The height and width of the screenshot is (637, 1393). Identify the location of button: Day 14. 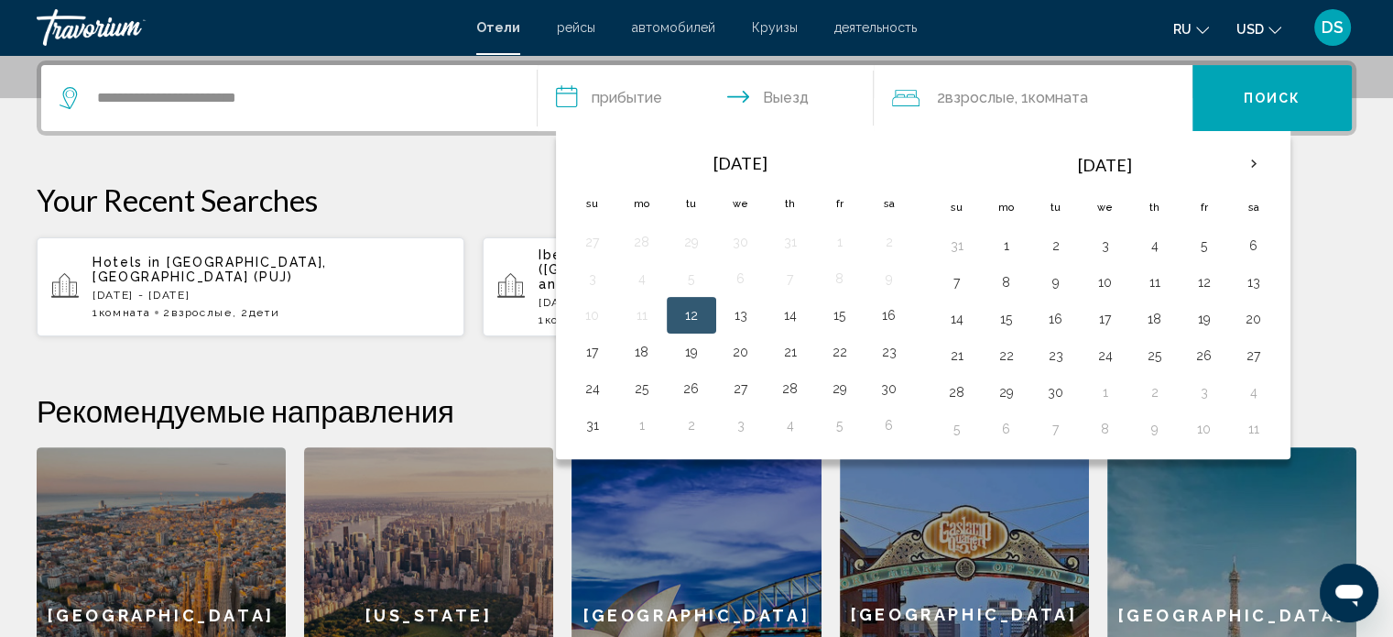
(790, 315).